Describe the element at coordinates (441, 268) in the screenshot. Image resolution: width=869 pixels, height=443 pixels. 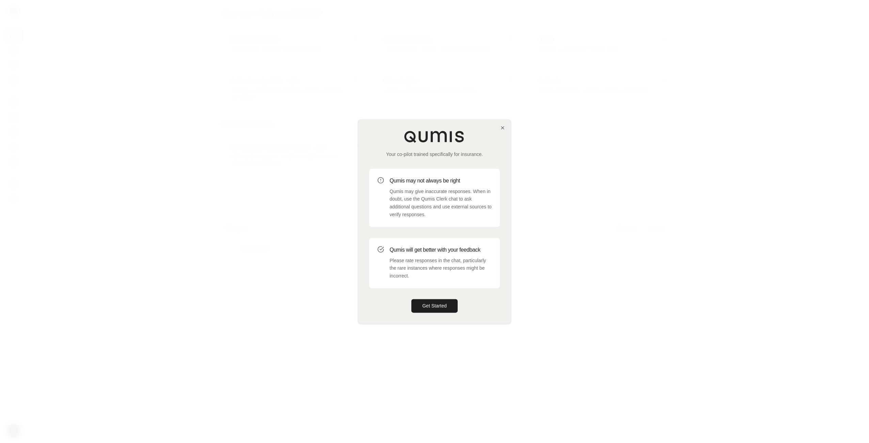
I see `p: Please rate responses in the chat, particularly the rare instances where responses might be incor...` at that location.